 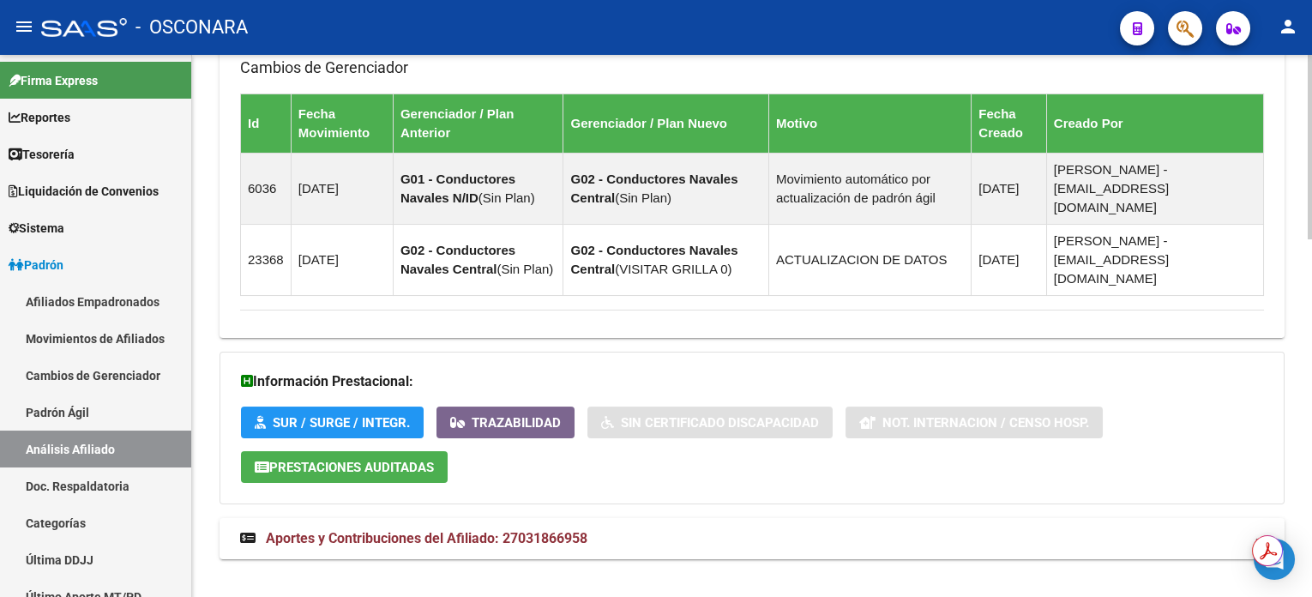 What do you see at coordinates (426, 538) in the screenshot?
I see `span: Aportes y Contribuciones del Afiliado: 27031866958` at bounding box center [426, 538].